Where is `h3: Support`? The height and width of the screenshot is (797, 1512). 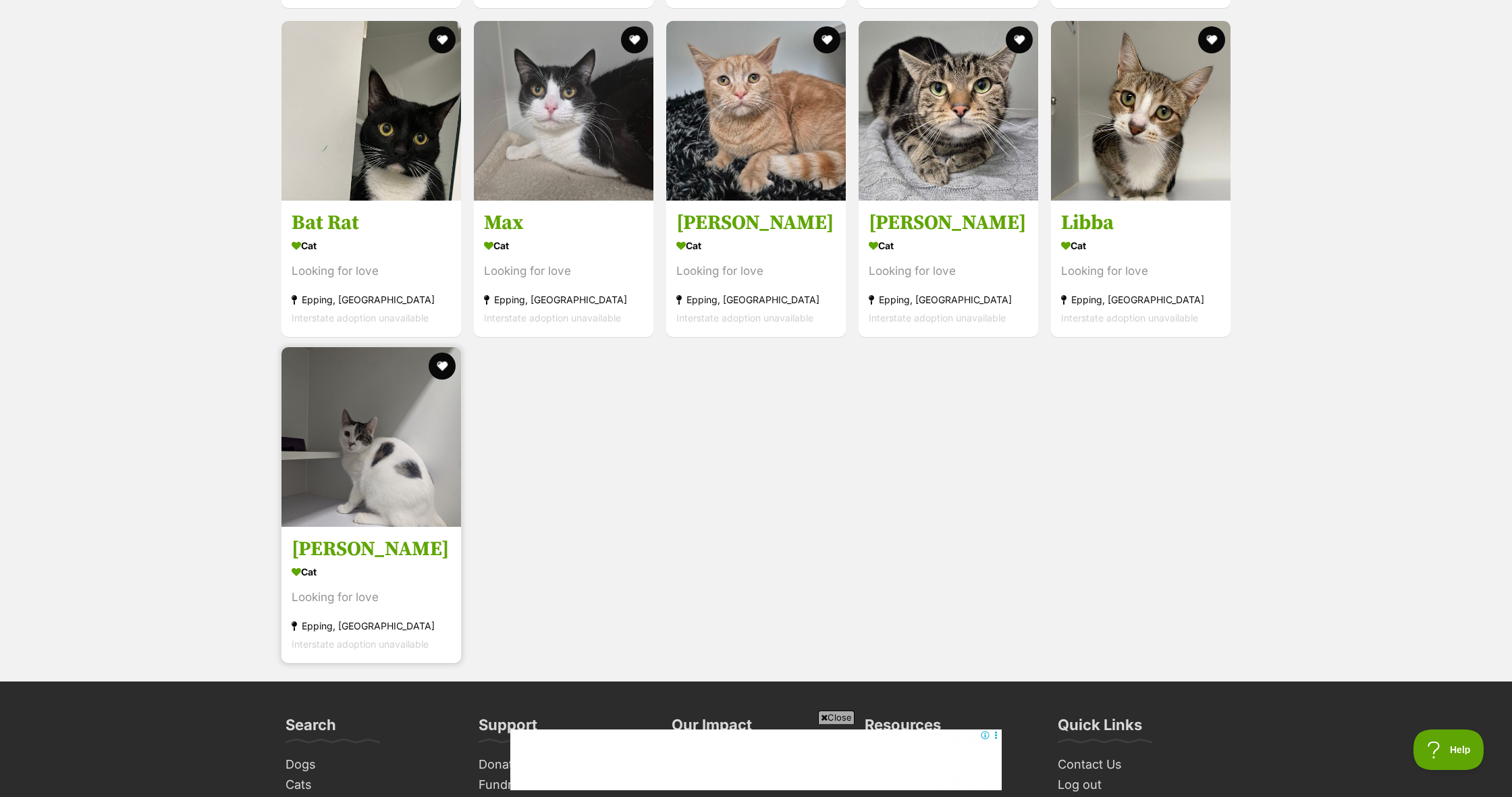 h3: Support is located at coordinates (508, 728).